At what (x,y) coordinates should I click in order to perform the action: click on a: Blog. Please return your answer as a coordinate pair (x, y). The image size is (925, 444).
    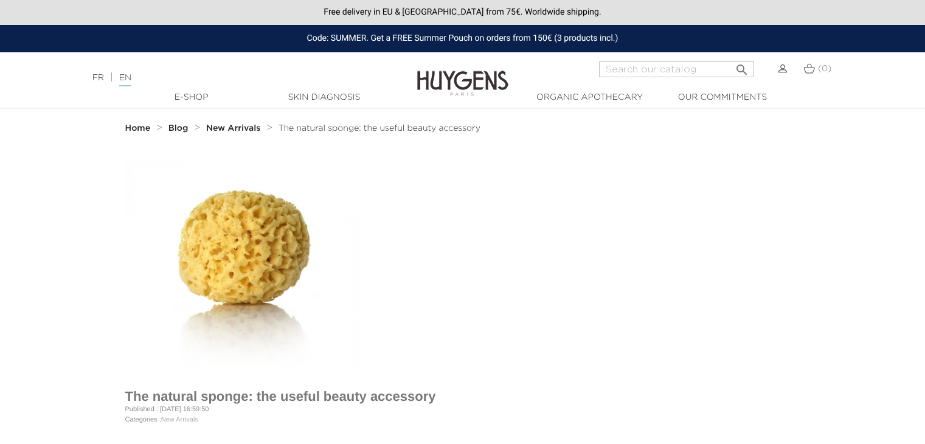
    Looking at the image, I should click on (180, 128).